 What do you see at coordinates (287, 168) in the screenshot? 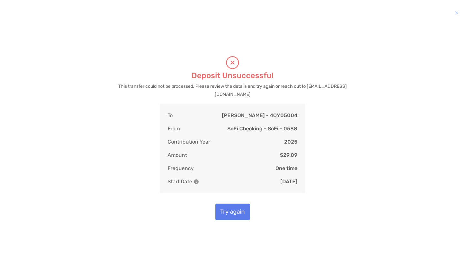
I see `p: One time` at bounding box center [287, 168].